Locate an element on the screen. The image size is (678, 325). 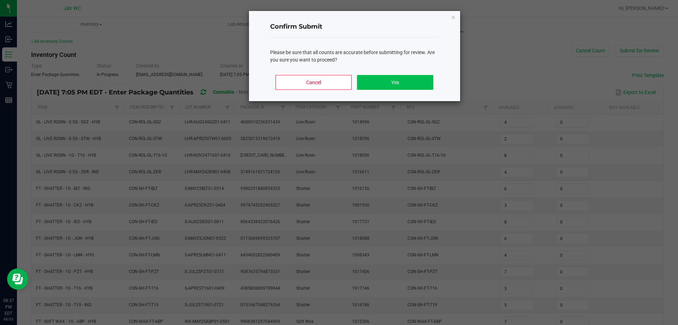
button: Close is located at coordinates (454, 17).